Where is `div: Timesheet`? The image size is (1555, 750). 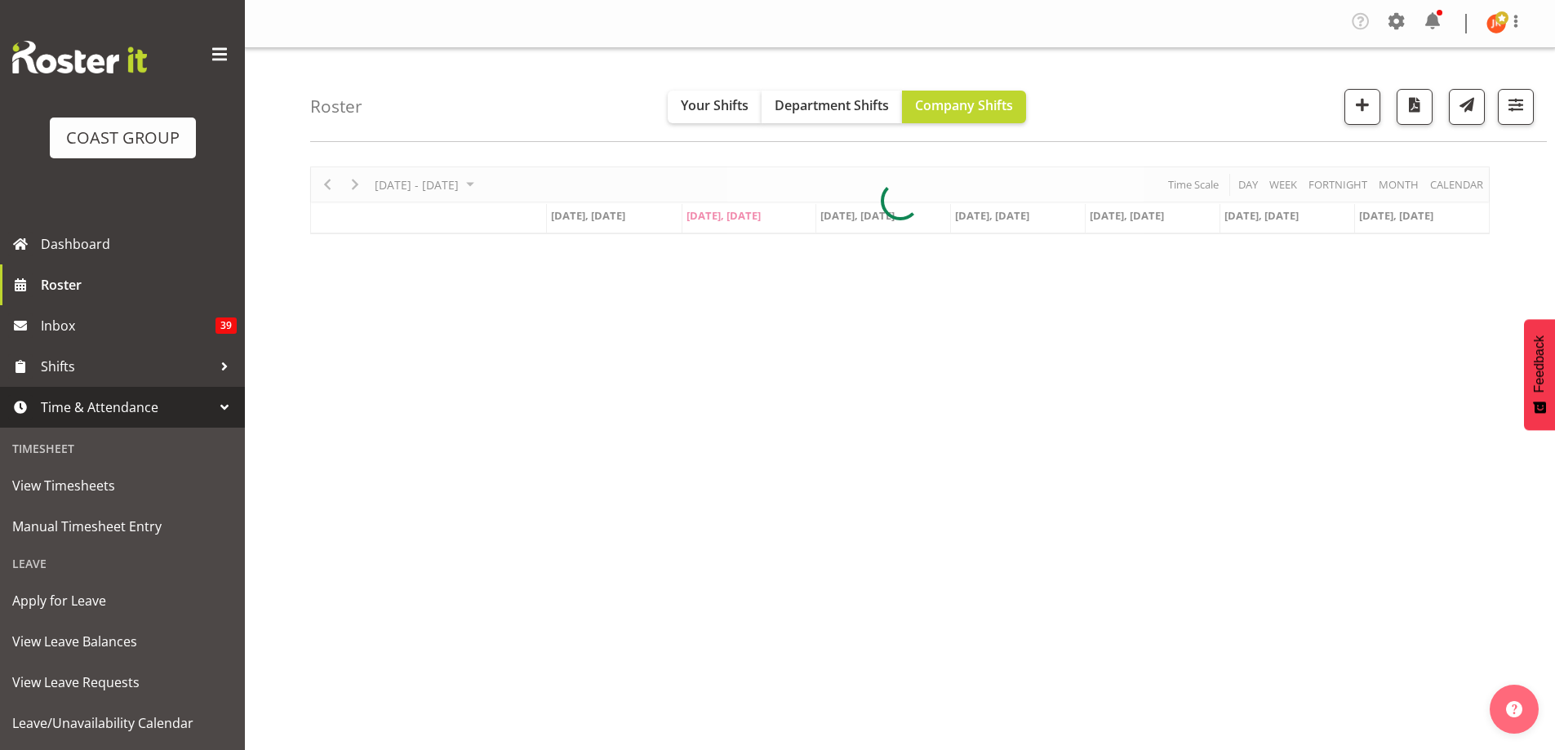
div: Timesheet is located at coordinates (122, 448).